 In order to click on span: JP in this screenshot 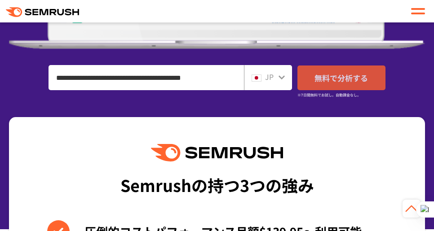, I will do `click(269, 77)`.